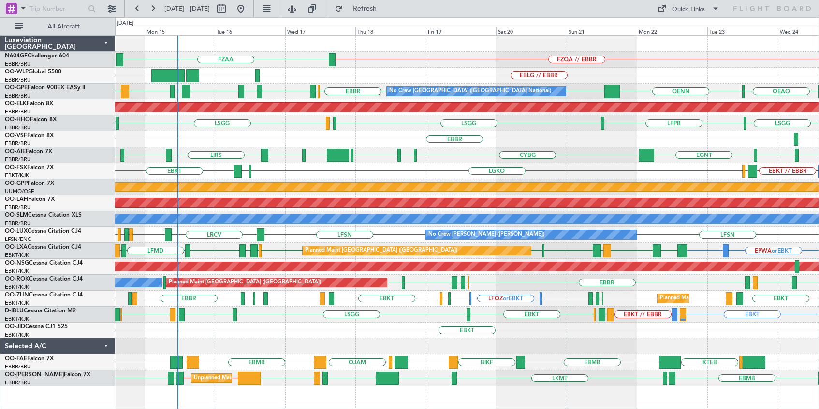  Describe the element at coordinates (320, 31) in the screenshot. I see `div: Wed 17` at that location.